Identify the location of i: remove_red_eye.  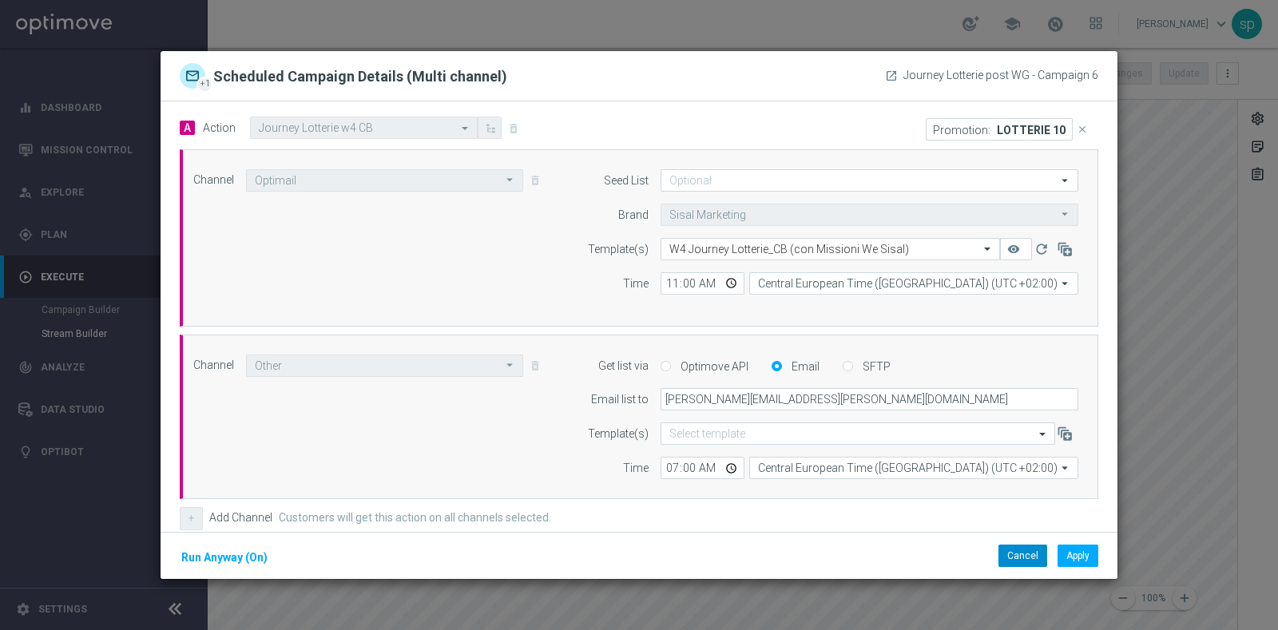
(1014, 249).